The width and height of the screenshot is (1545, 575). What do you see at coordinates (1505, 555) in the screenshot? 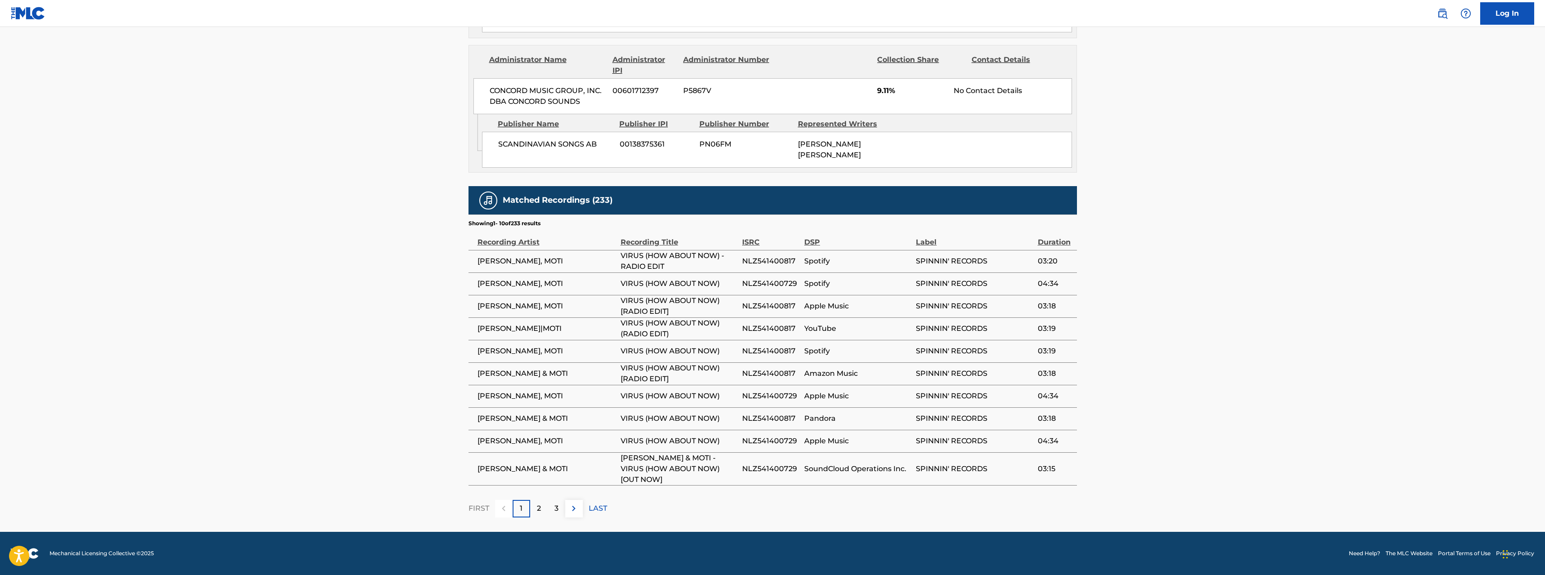
I see `div: Drag` at bounding box center [1505, 555].